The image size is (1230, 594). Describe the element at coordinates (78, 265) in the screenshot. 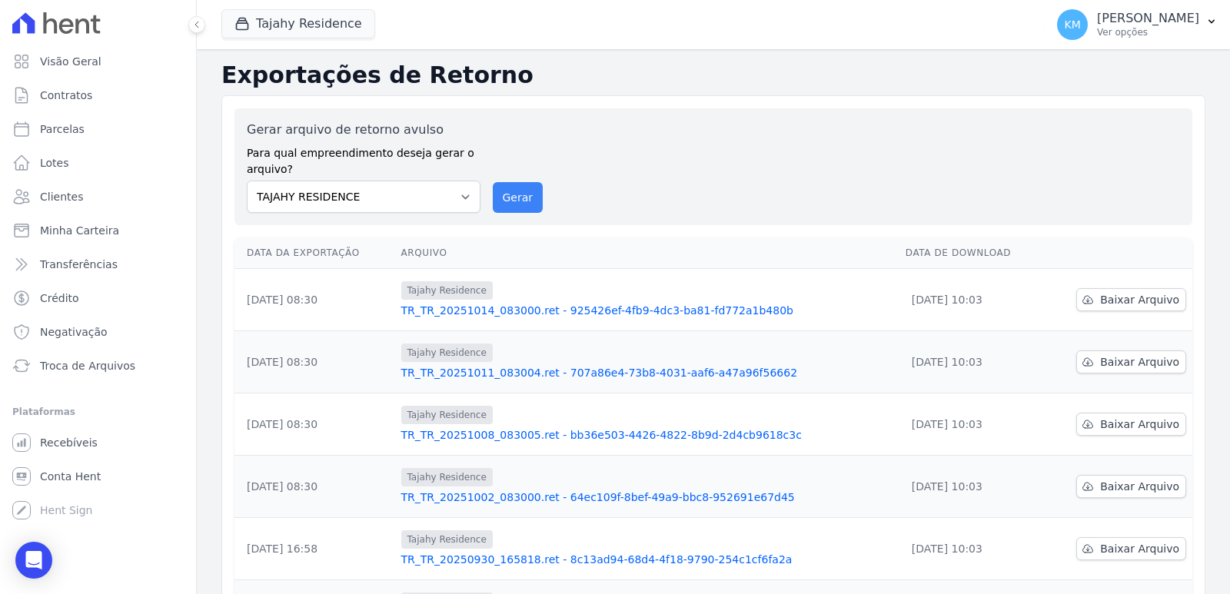

I see `span: Transferências` at that location.